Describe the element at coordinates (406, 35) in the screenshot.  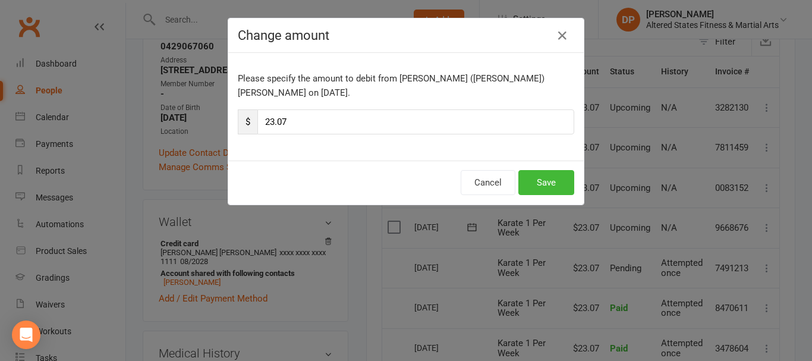
I see `h4: Change amount` at that location.